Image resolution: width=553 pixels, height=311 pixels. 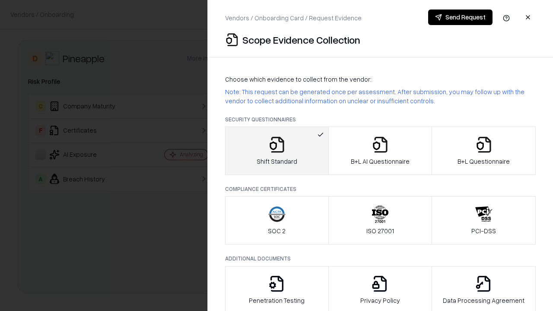 What do you see at coordinates (293, 18) in the screenshot?
I see `p: Vendors / Onboarding Card / Request Evidence` at bounding box center [293, 18].